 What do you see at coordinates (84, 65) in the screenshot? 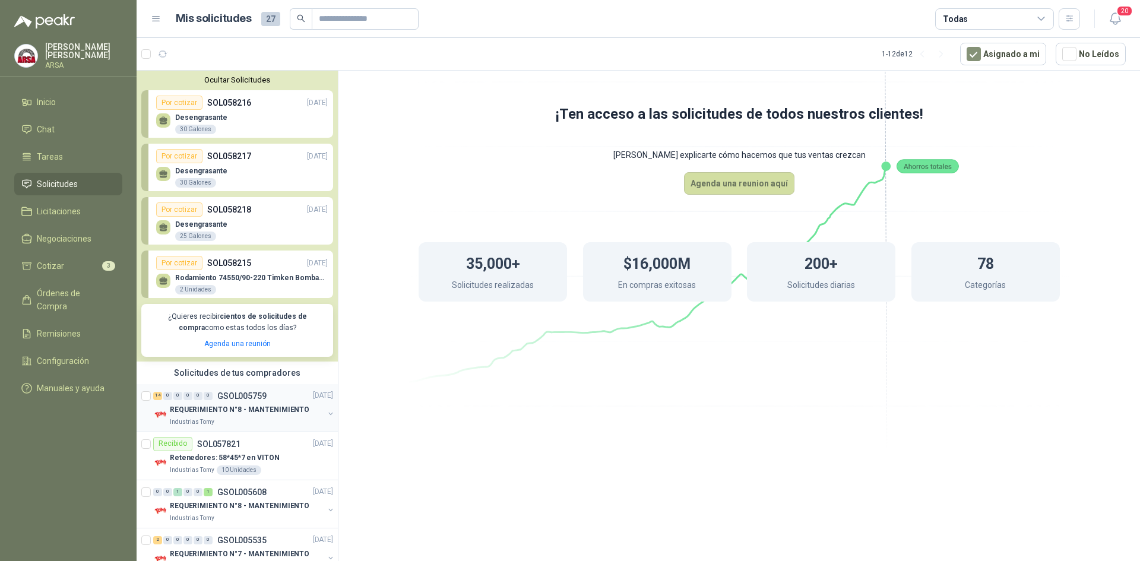
I see `p: ARSA` at bounding box center [84, 65].